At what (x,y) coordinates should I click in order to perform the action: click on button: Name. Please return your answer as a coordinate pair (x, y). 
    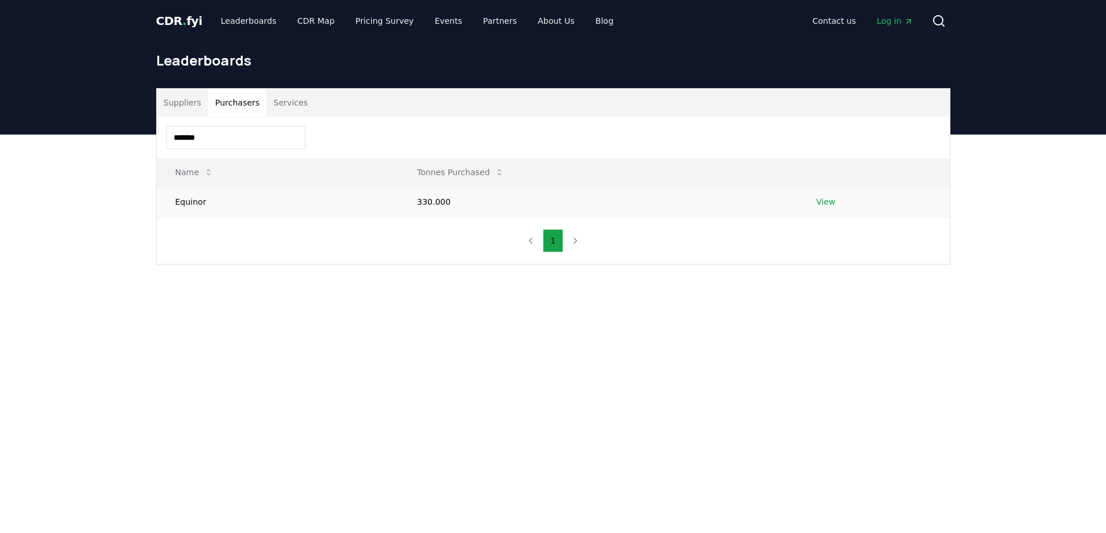
    Looking at the image, I should click on (194, 172).